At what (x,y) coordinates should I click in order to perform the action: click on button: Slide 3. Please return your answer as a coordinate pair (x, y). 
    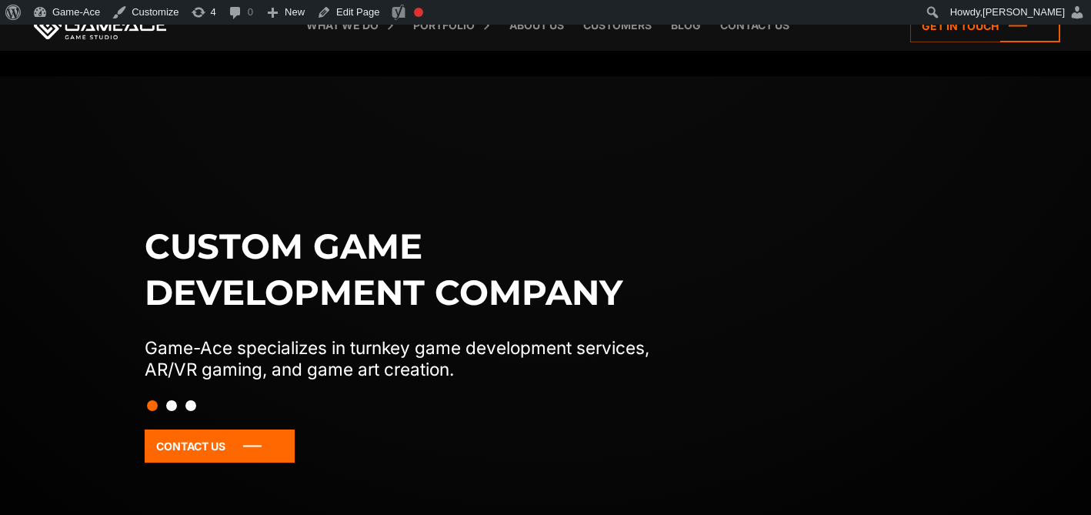
    Looking at the image, I should click on (191, 406).